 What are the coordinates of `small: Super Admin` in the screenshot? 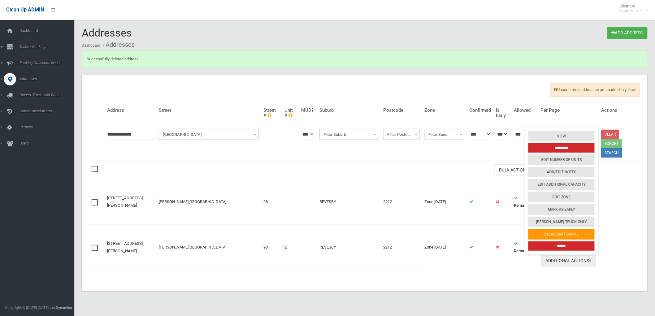 It's located at (630, 11).